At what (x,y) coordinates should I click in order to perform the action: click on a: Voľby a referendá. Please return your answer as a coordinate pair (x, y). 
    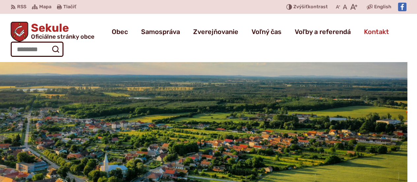
    Looking at the image, I should click on (323, 32).